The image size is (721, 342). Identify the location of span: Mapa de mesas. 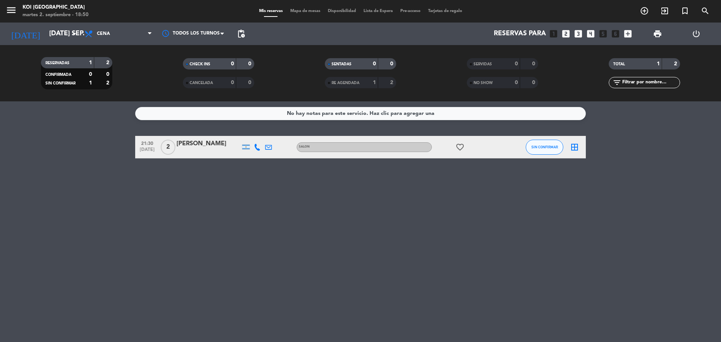
(305, 11).